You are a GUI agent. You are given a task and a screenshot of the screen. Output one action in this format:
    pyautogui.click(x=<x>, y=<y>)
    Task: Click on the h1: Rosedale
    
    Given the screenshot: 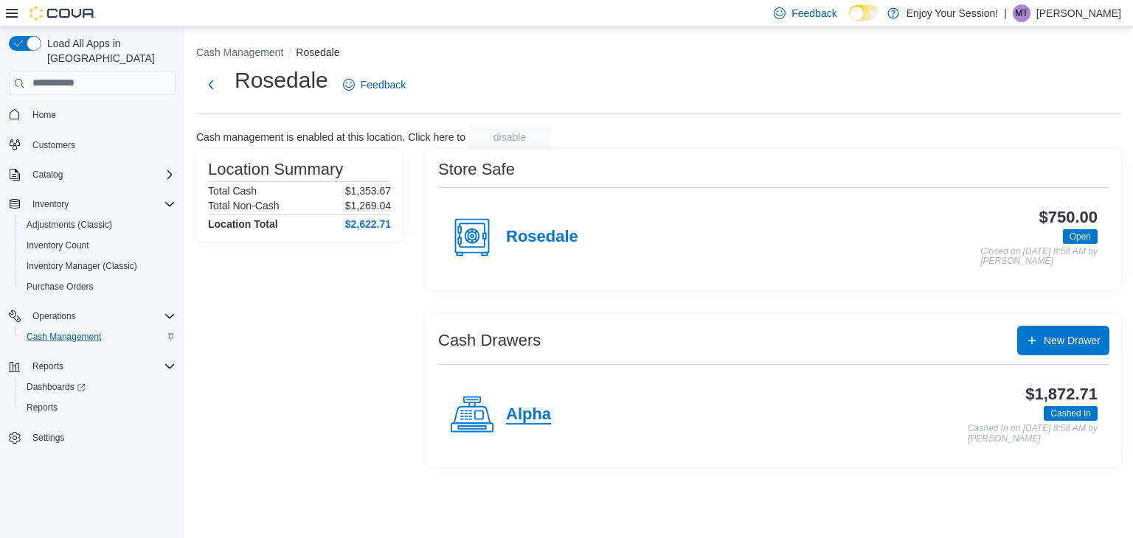 What is the action you would take?
    pyautogui.click(x=281, y=80)
    